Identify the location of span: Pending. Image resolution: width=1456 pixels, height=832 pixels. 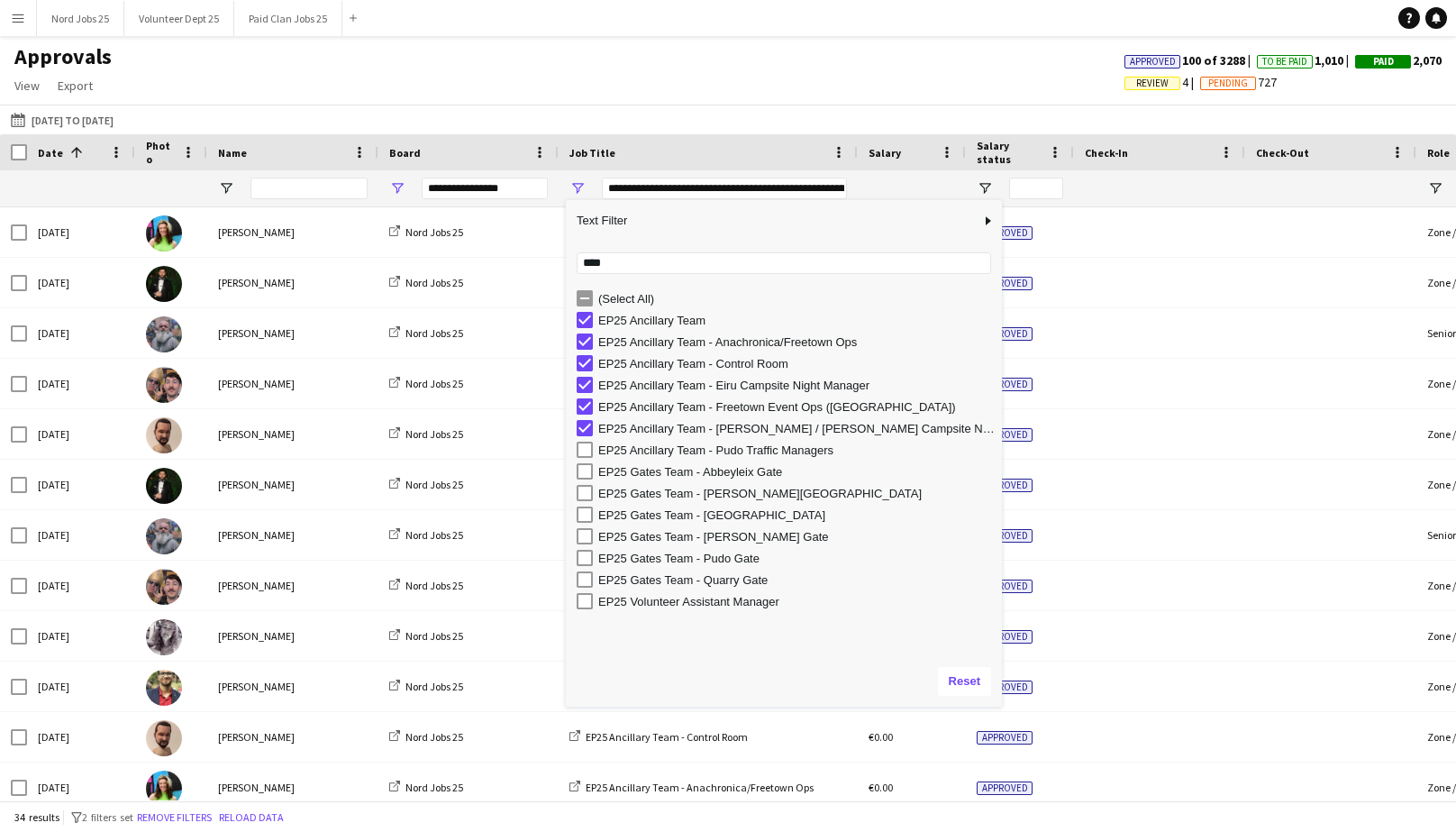
(1229, 83).